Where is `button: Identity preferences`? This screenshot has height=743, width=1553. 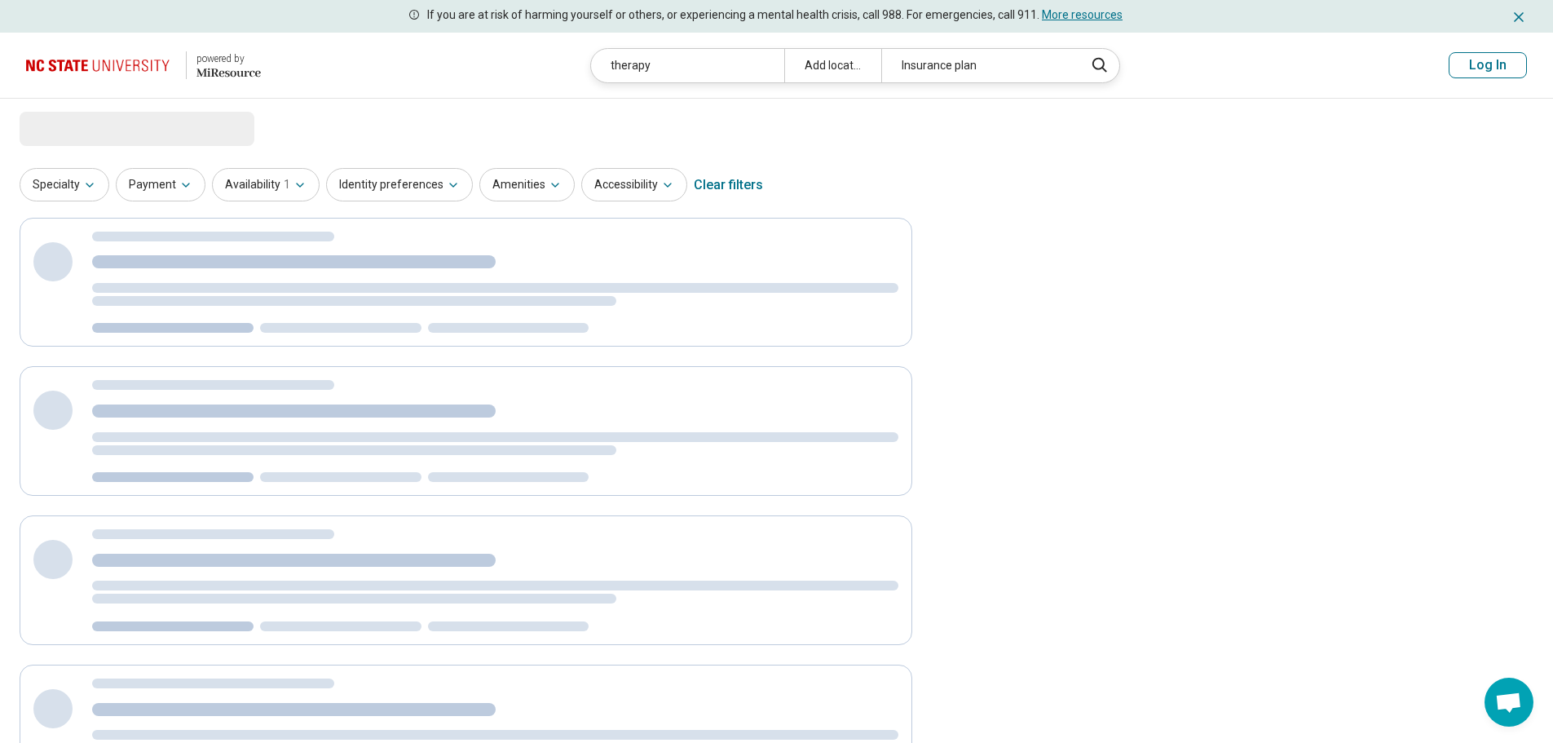
button: Identity preferences is located at coordinates (400, 184).